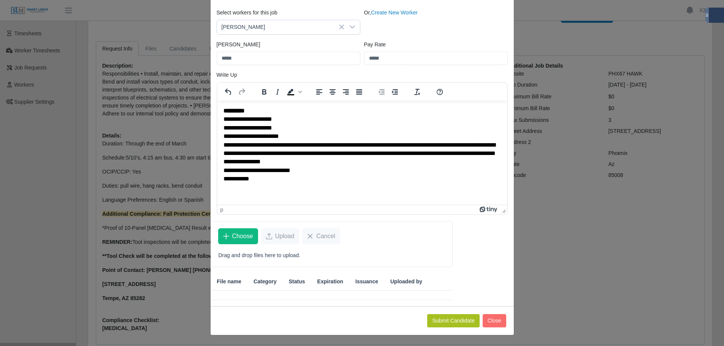 This screenshot has width=724, height=346. Describe the element at coordinates (238, 236) in the screenshot. I see `button: Choose` at that location.